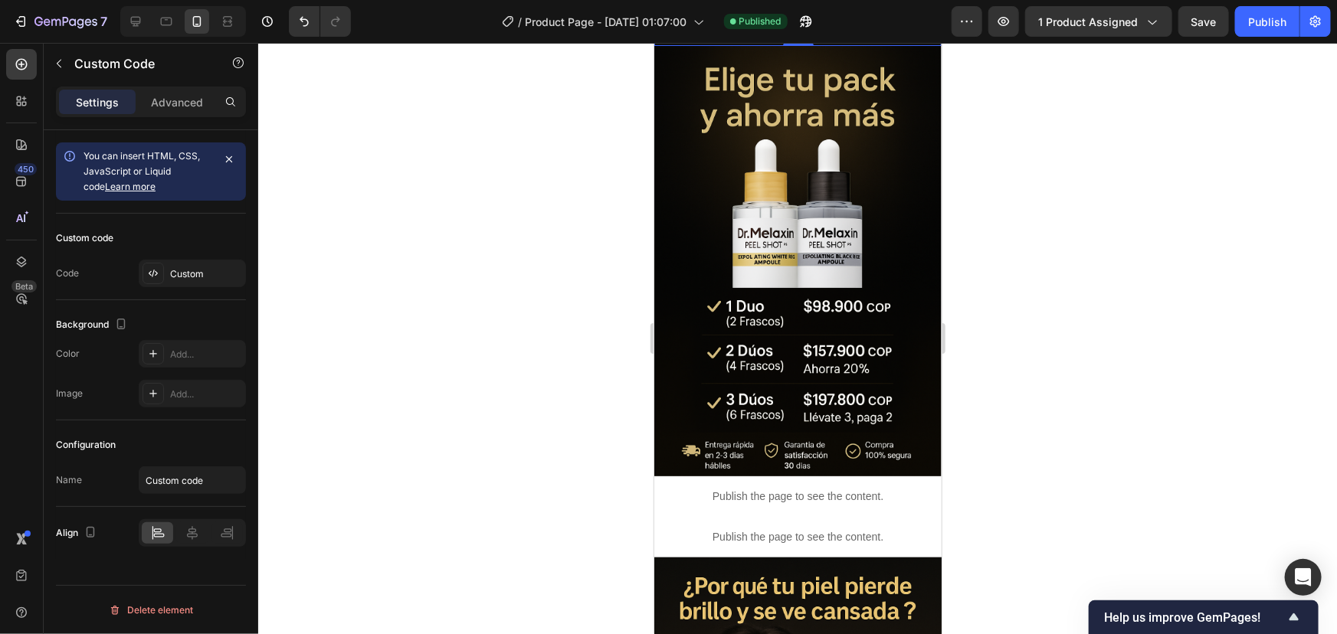 The height and width of the screenshot is (634, 1337). I want to click on div: Publish, so click(1267, 21).